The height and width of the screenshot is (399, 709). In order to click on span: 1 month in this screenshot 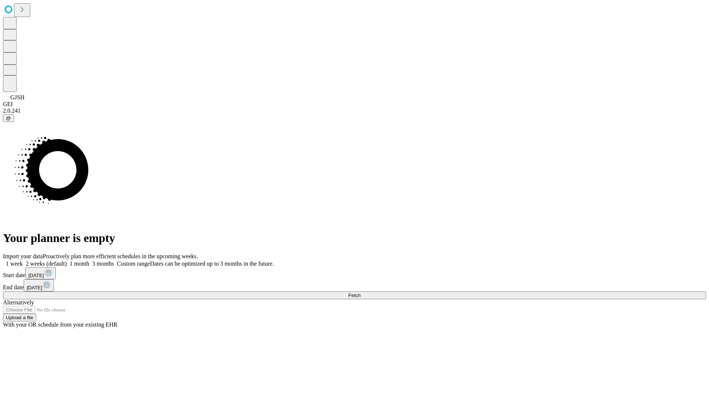, I will do `click(79, 263)`.